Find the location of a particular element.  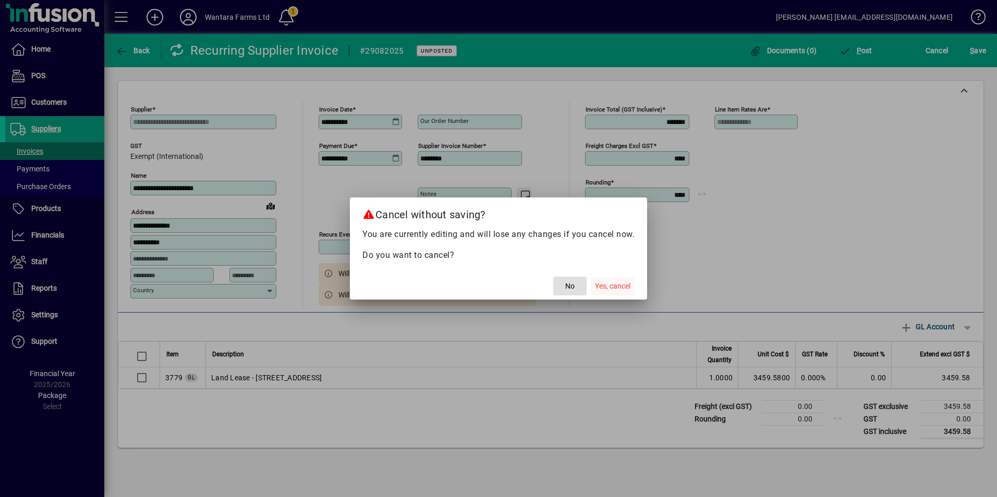

button: Yes, cancel is located at coordinates (613, 286).